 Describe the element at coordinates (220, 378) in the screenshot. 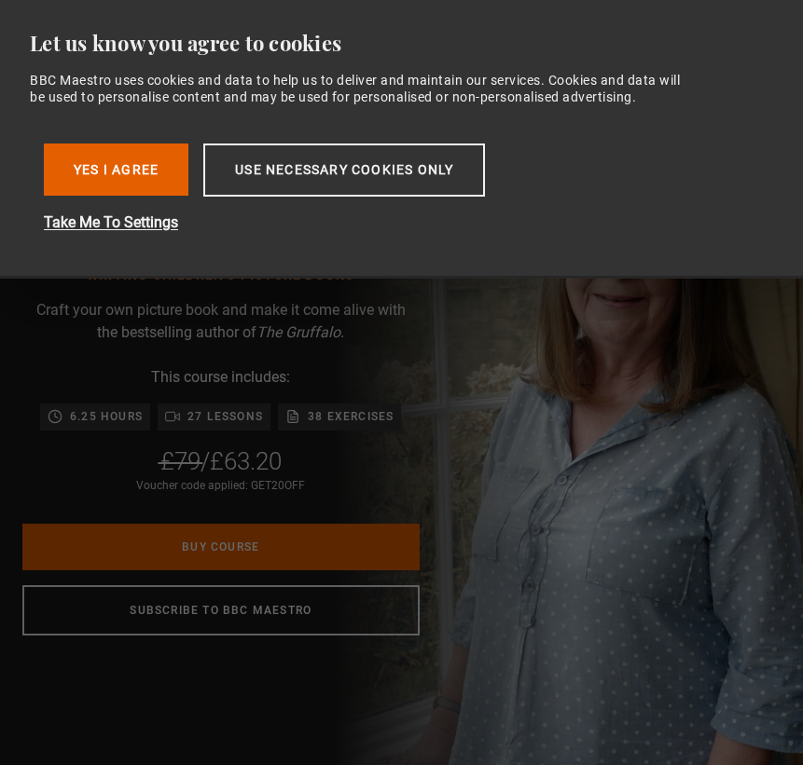

I see `p: This course includes:` at that location.